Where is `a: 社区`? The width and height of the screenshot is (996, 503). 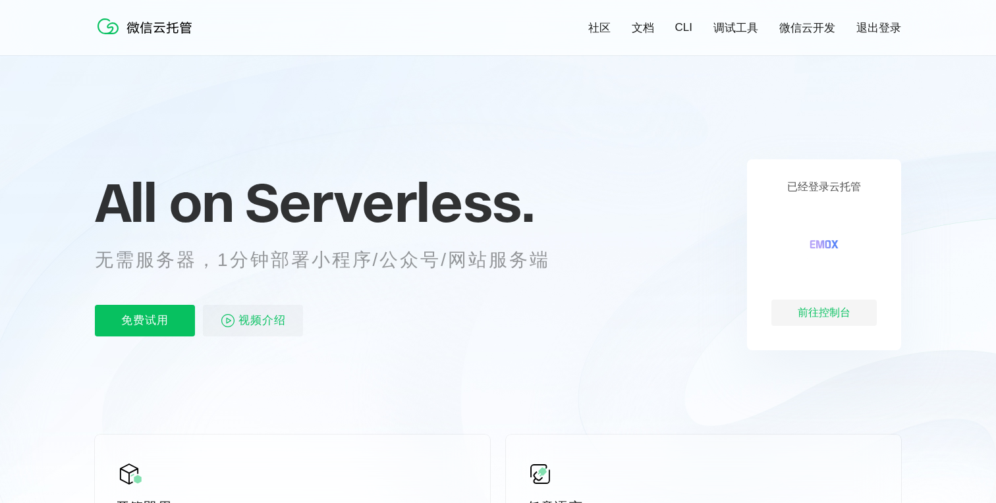 a: 社区 is located at coordinates (600, 28).